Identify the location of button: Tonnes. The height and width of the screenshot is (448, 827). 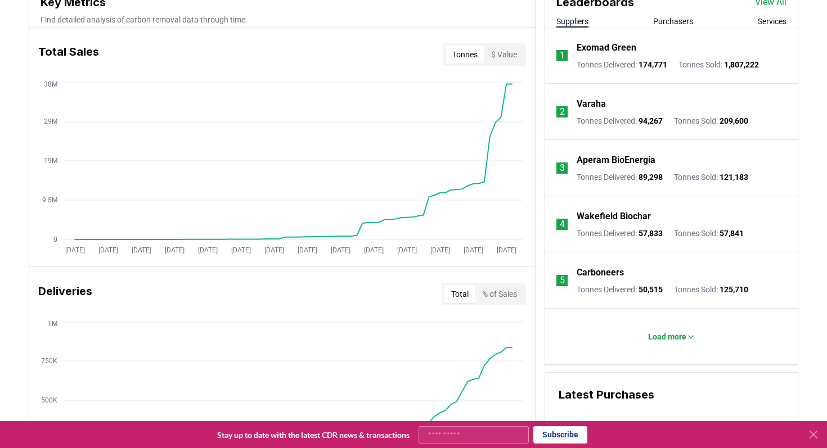
(464, 55).